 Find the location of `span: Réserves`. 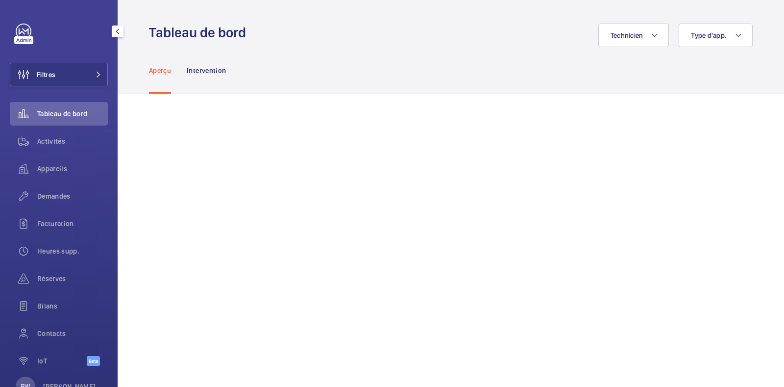

span: Réserves is located at coordinates (73, 278).